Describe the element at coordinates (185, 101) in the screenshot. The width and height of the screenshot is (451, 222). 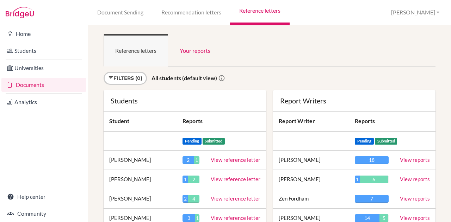
I see `div: Students` at that location.